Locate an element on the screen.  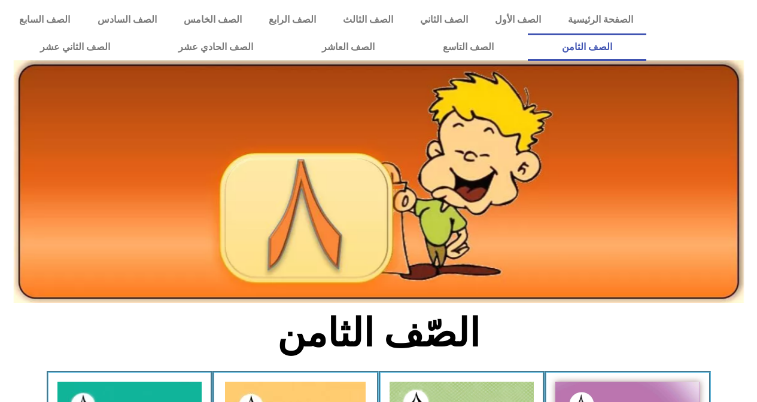
a: الصف السابع is located at coordinates (45, 20).